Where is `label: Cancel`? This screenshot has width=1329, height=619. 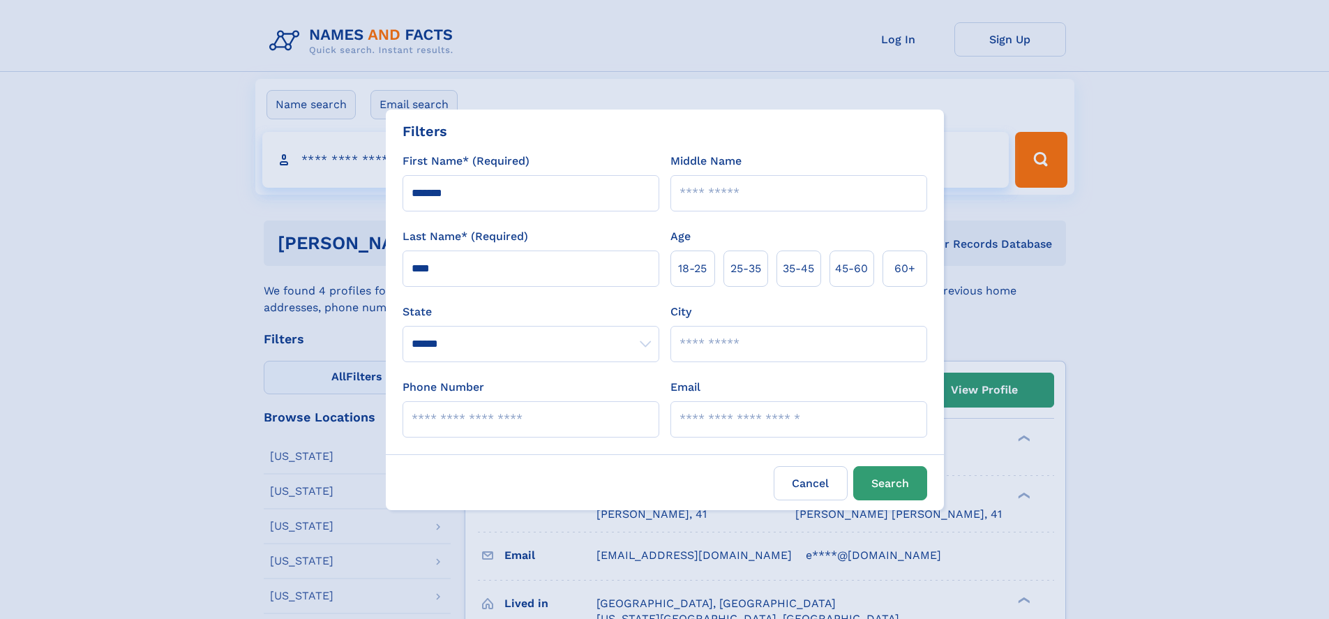 label: Cancel is located at coordinates (810, 483).